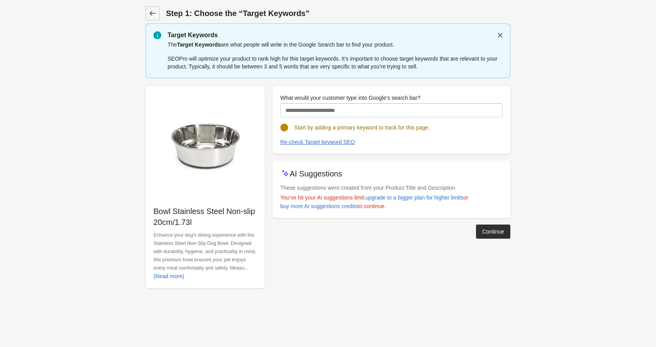 This screenshot has width=656, height=347. Describe the element at coordinates (205, 145) in the screenshot. I see `img: 0612_Camon.webp` at that location.